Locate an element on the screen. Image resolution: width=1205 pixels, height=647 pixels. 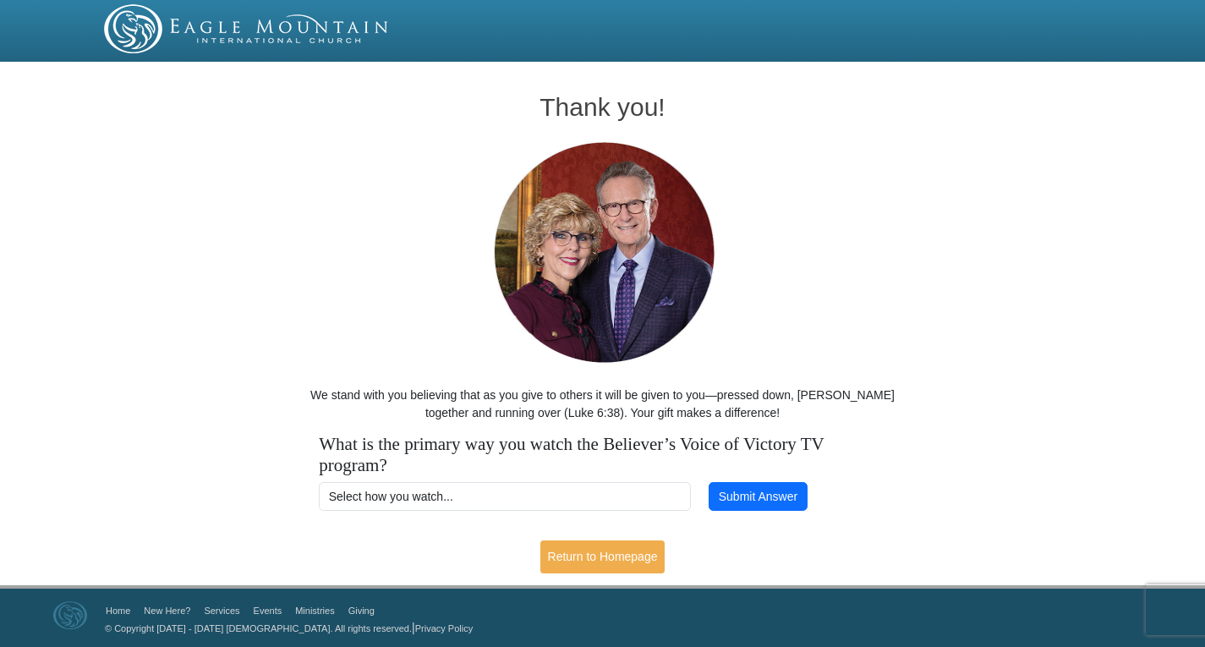
button: Submit Answer is located at coordinates (758, 497).